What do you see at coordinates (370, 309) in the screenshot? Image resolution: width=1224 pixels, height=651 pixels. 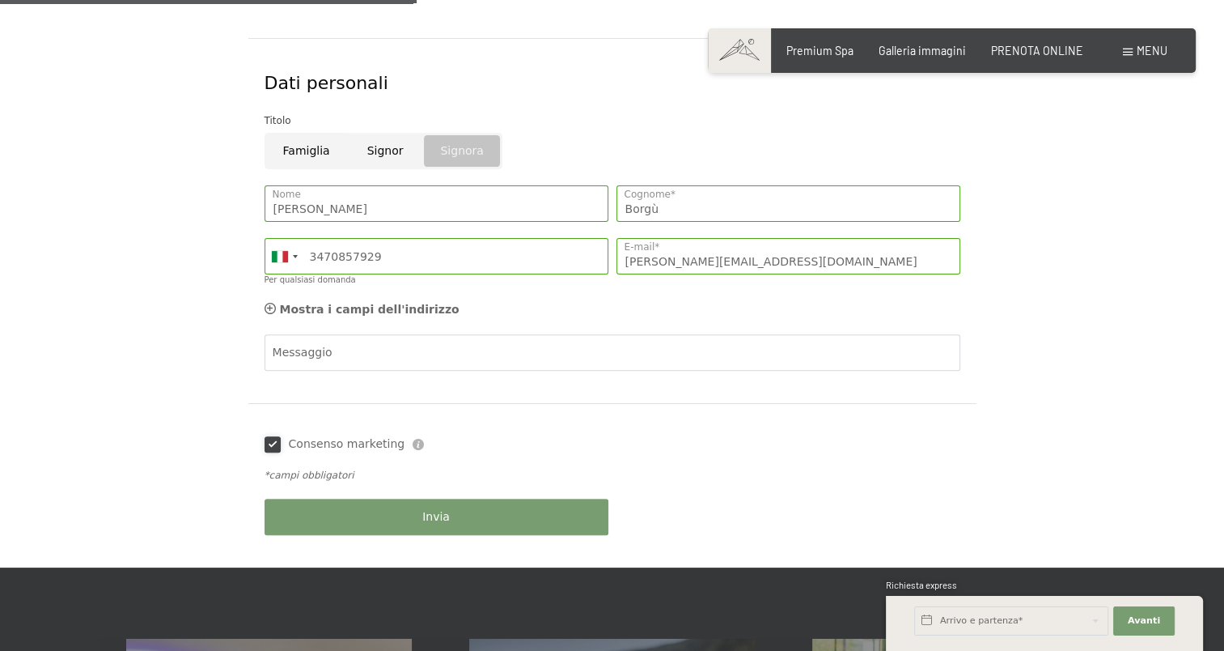 I see `span: Mostra i campi dell'indirizzo` at bounding box center [370, 309].